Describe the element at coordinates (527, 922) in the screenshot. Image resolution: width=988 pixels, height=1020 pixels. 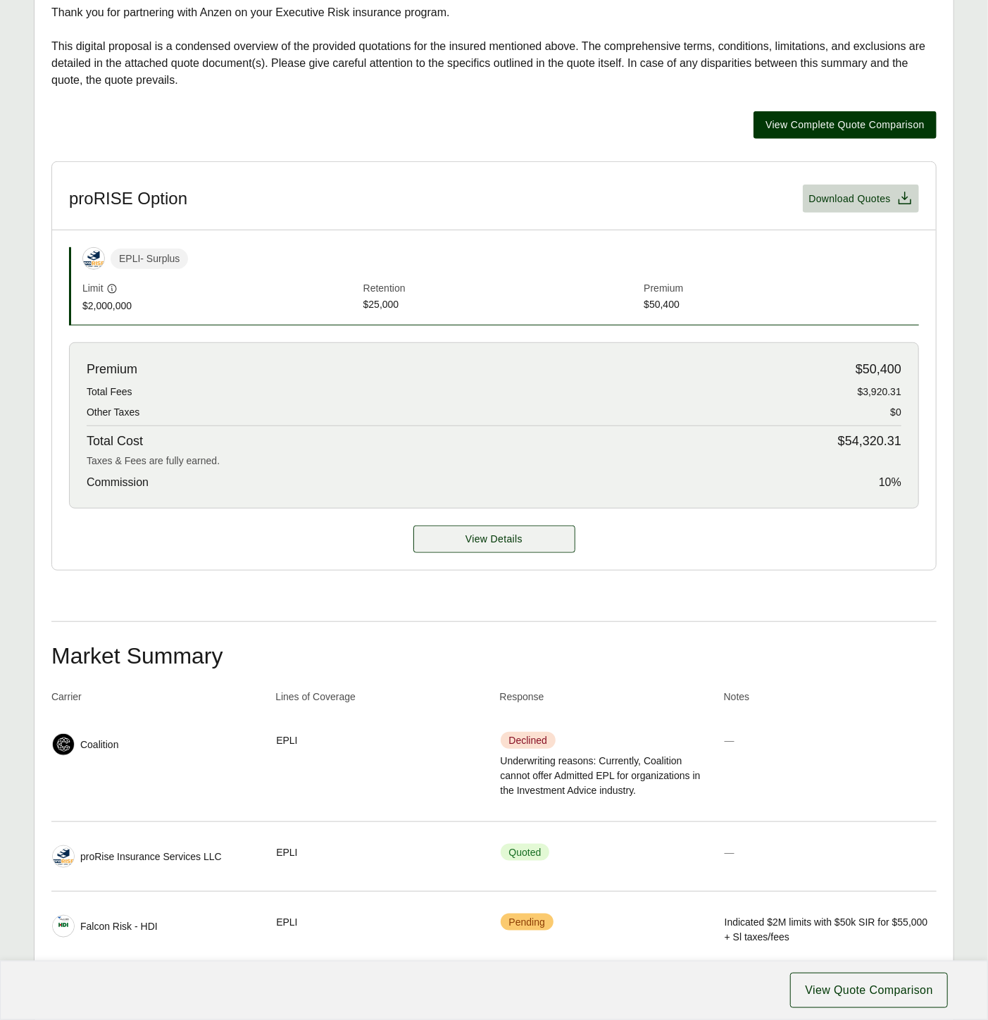
I see `span: Pending` at that location.